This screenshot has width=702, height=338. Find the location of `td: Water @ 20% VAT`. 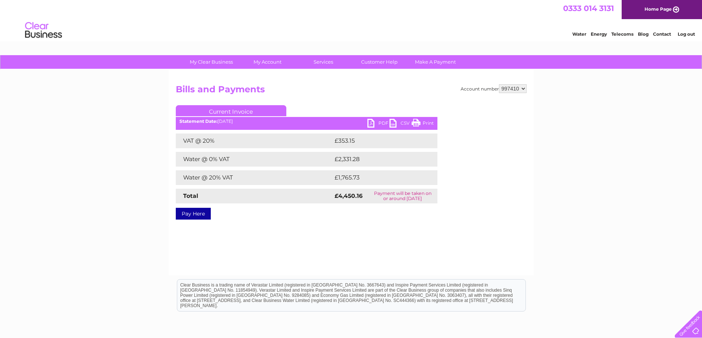

td: Water @ 20% VAT is located at coordinates (254, 178).